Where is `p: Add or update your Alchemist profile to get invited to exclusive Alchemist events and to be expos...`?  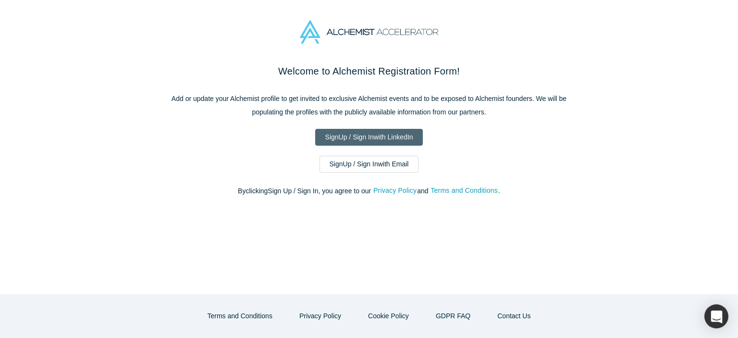
p: Add or update your Alchemist profile to get invited to exclusive Alchemist events and to be expos... is located at coordinates (369, 105).